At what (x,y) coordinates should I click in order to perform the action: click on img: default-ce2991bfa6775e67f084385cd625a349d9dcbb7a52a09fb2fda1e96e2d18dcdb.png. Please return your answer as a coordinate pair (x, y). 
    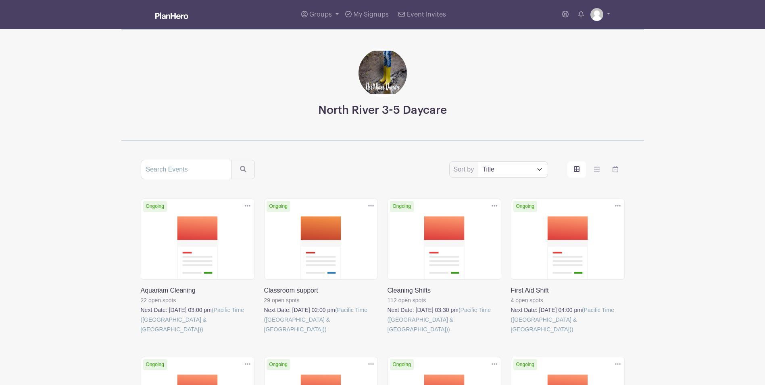
    Looking at the image, I should click on (597, 15).